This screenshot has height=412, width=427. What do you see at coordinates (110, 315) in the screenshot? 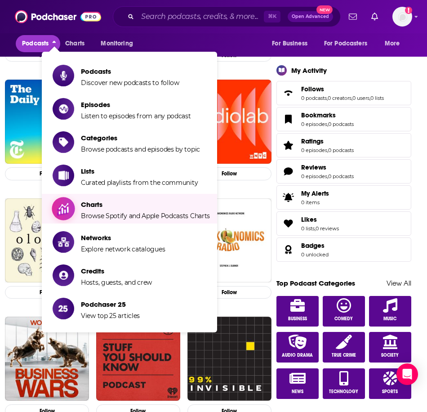
I see `span: View top 25 articles` at bounding box center [110, 315].